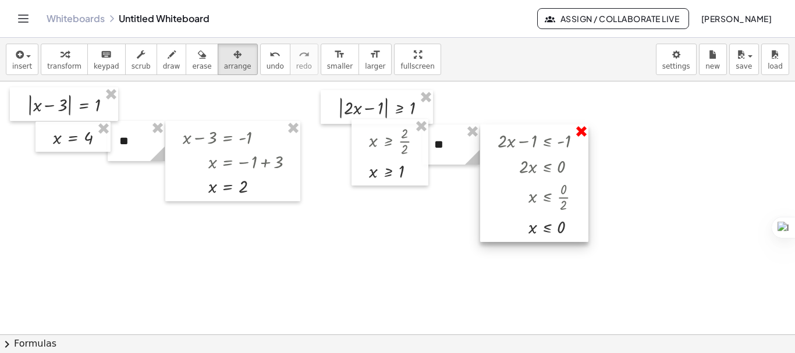 The height and width of the screenshot is (353, 795). I want to click on span: smaller, so click(340, 66).